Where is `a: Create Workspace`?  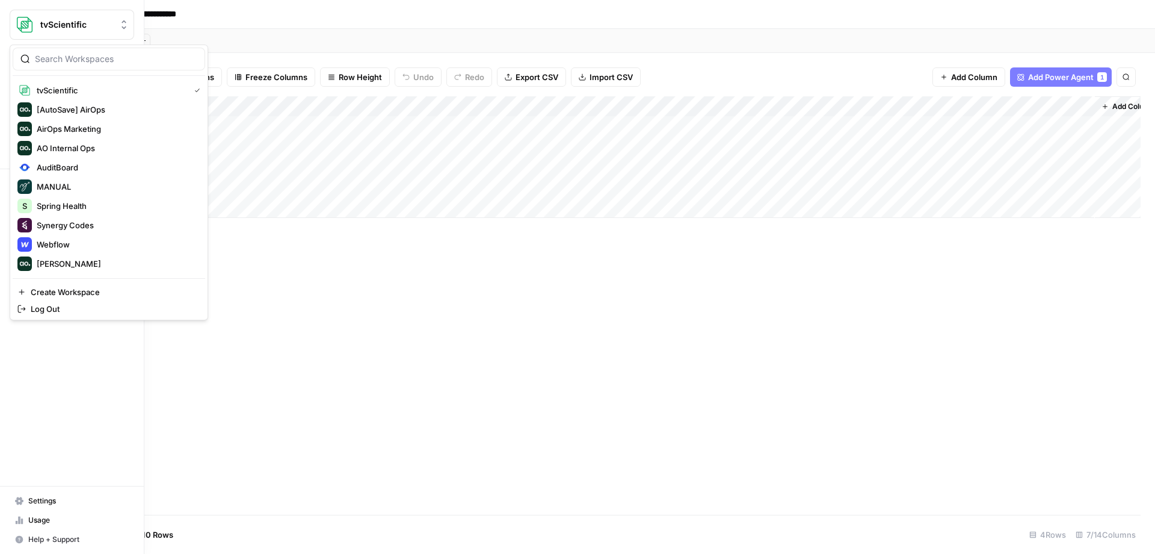
a: Create Workspace is located at coordinates (109, 292).